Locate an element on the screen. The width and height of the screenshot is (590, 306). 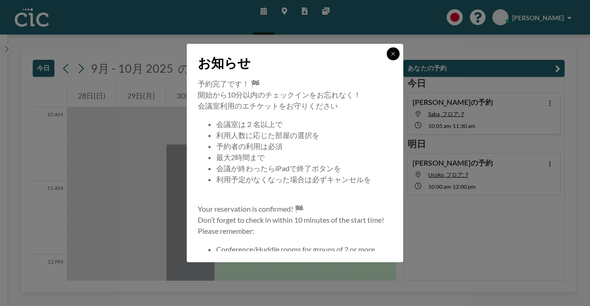
span: Conference/Huddle rooms for groups of 2 or more is located at coordinates (295, 249).